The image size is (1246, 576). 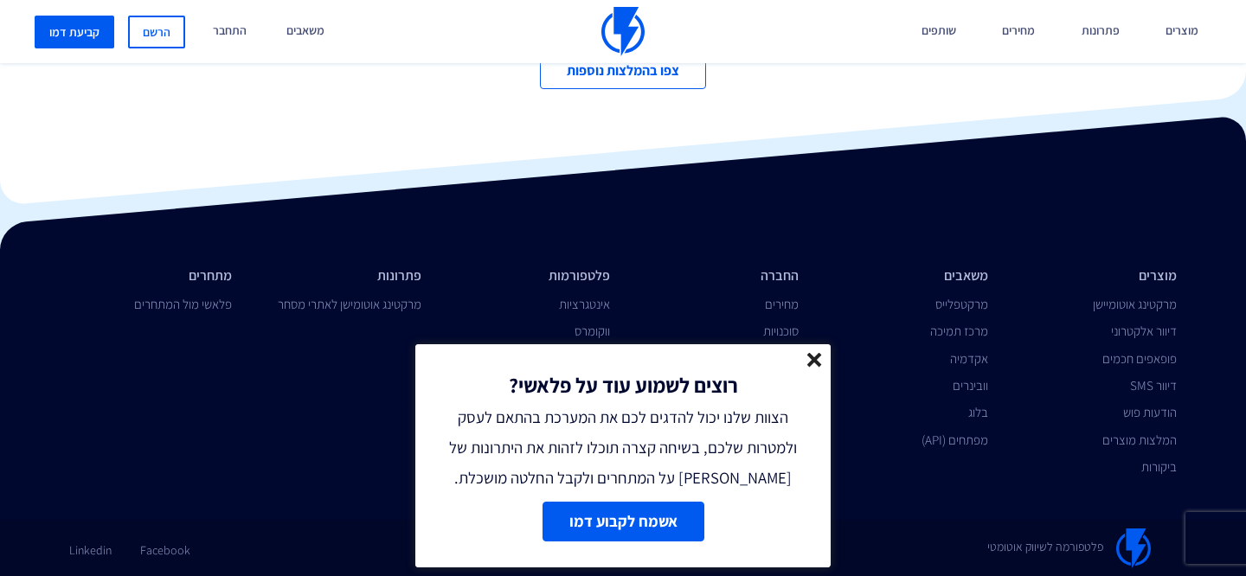 I want to click on a: מפתחים (API), so click(x=954, y=439).